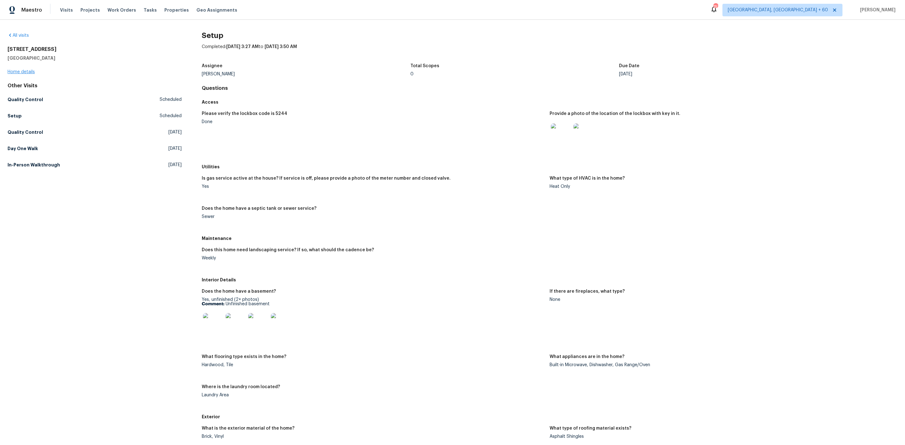 The width and height of the screenshot is (905, 445). I want to click on h5: What flooring type exists in the home?, so click(244, 357).